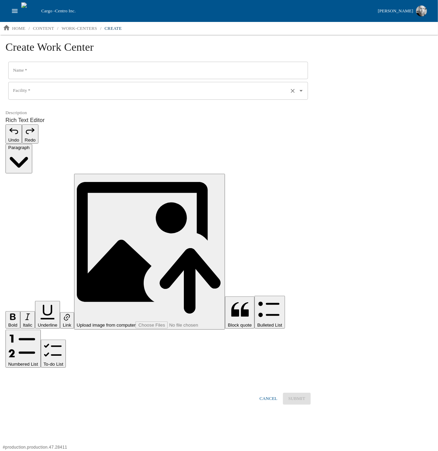 The height and width of the screenshot is (451, 438). Describe the element at coordinates (149, 252) in the screenshot. I see `button: Upload image from computer` at that location.